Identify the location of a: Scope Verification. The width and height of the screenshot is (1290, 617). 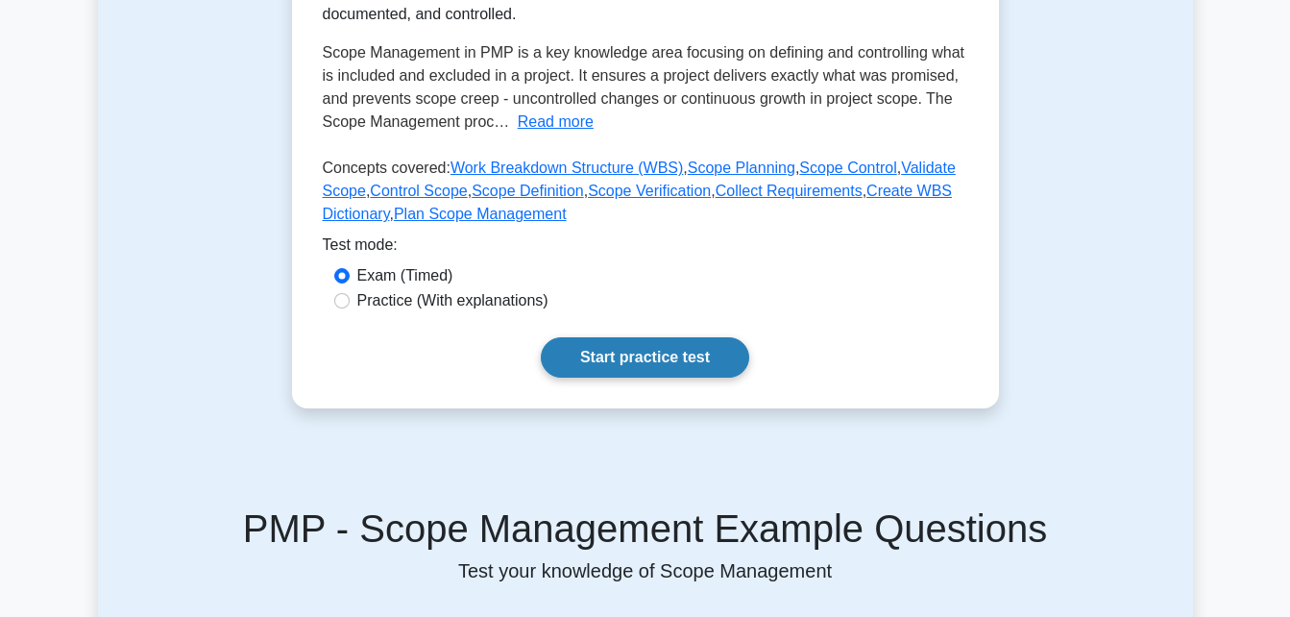
(649, 190).